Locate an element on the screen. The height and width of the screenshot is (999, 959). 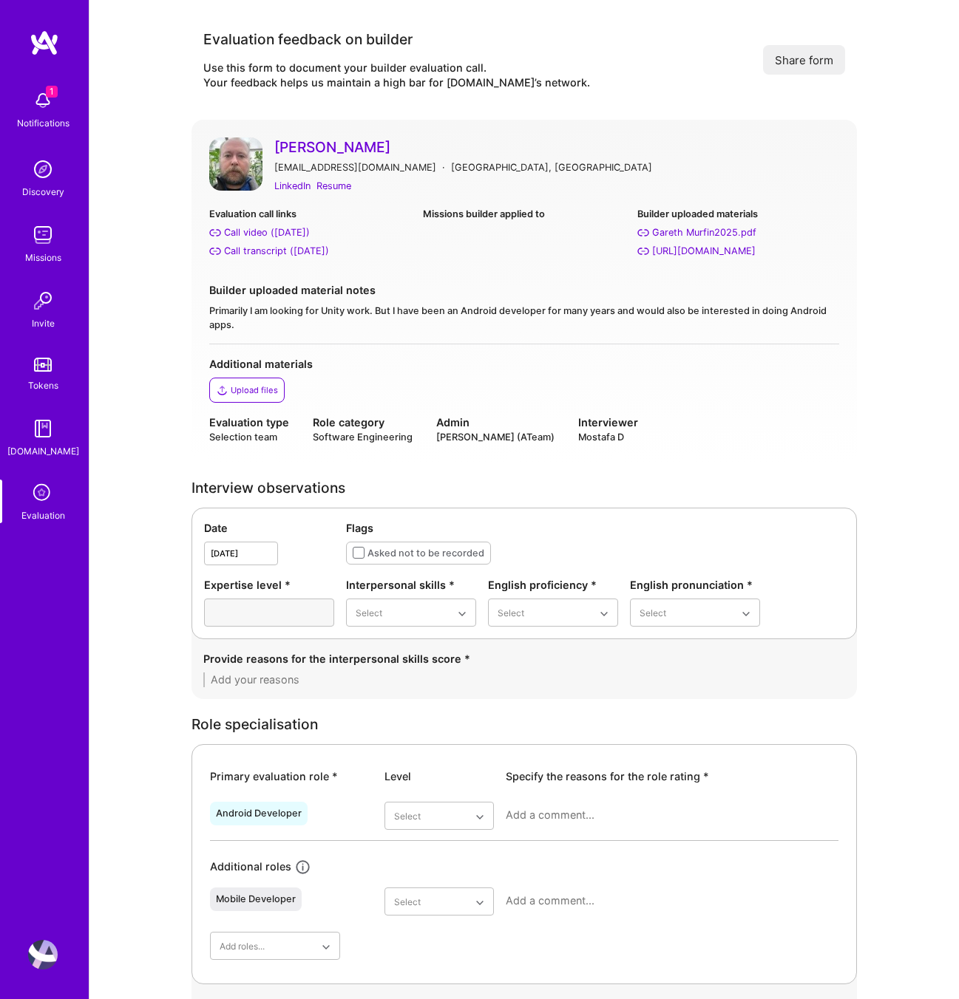
button: Share form is located at coordinates (803, 60).